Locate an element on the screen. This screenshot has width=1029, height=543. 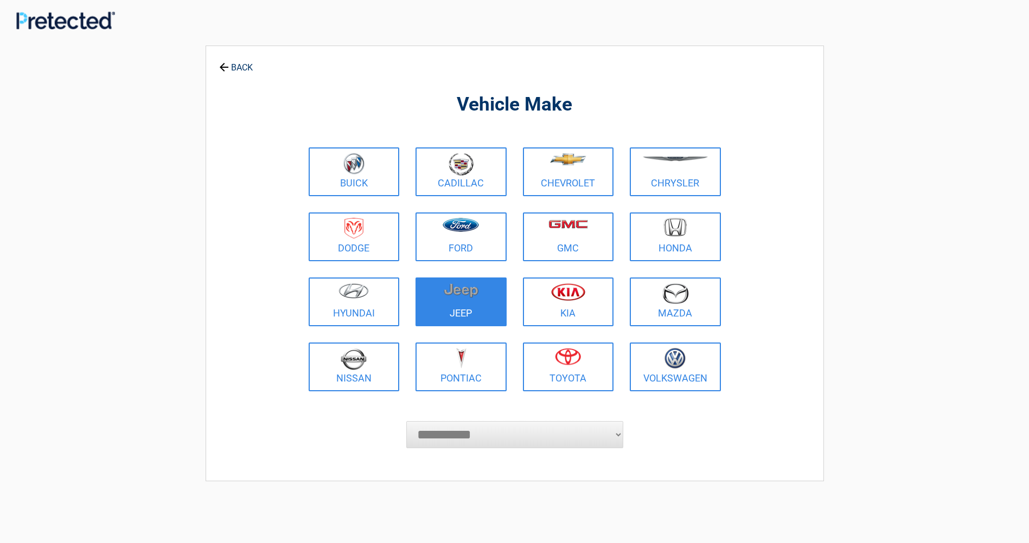
a: BACK is located at coordinates (236, 62).